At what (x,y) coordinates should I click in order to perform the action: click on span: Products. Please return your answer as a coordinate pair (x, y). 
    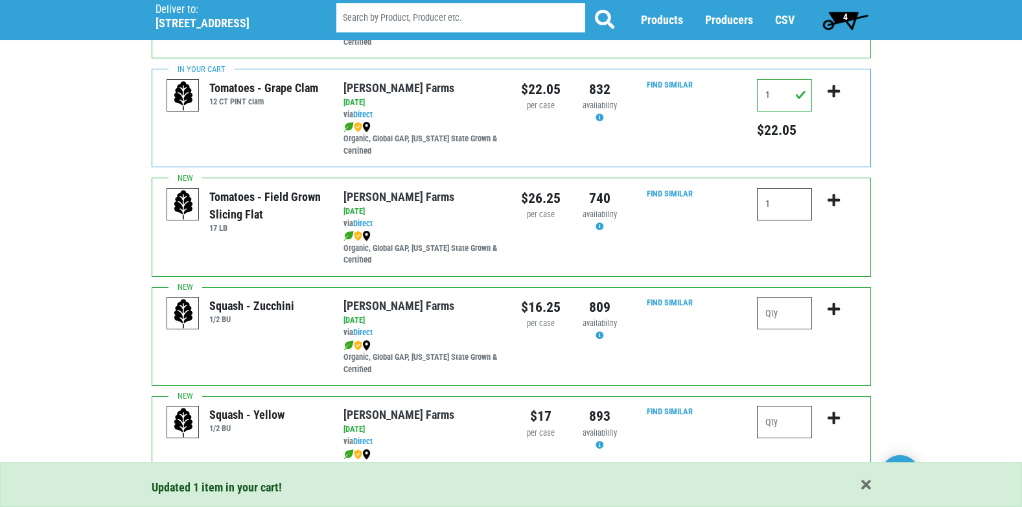
    Looking at the image, I should click on (662, 20).